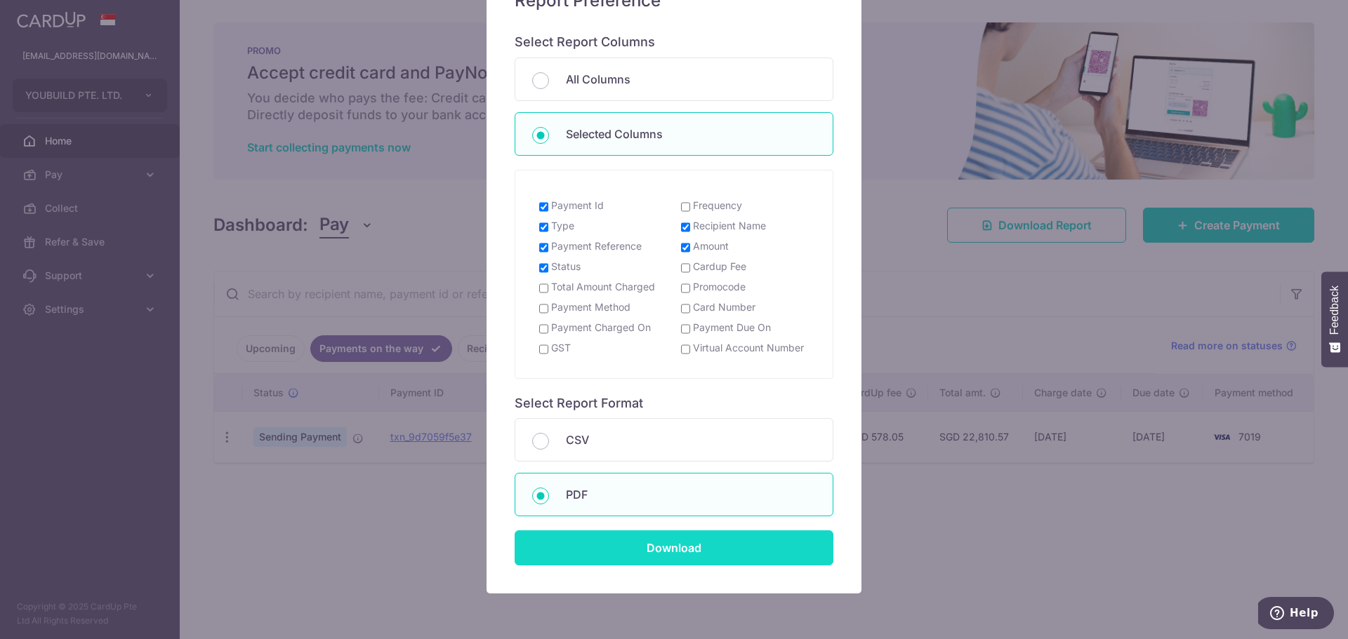 The image size is (1348, 639). What do you see at coordinates (710, 246) in the screenshot?
I see `label: Amount` at bounding box center [710, 246].